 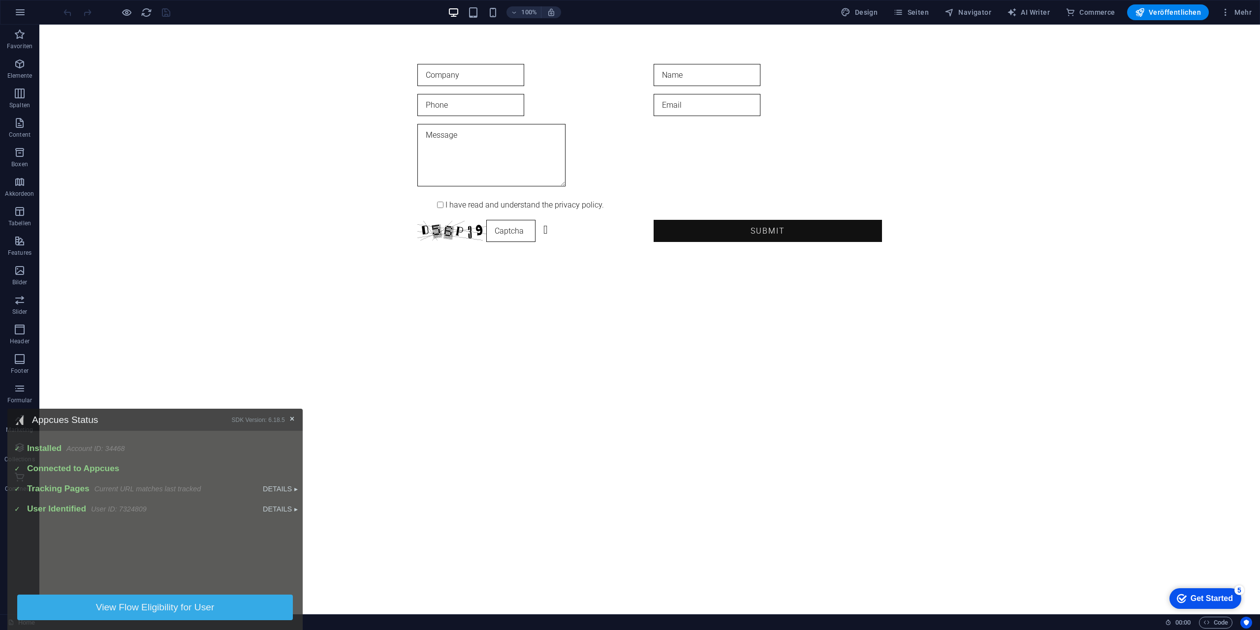 What do you see at coordinates (148, 199) in the screenshot?
I see `a: View Flow Eligibility for User` at bounding box center [148, 199].